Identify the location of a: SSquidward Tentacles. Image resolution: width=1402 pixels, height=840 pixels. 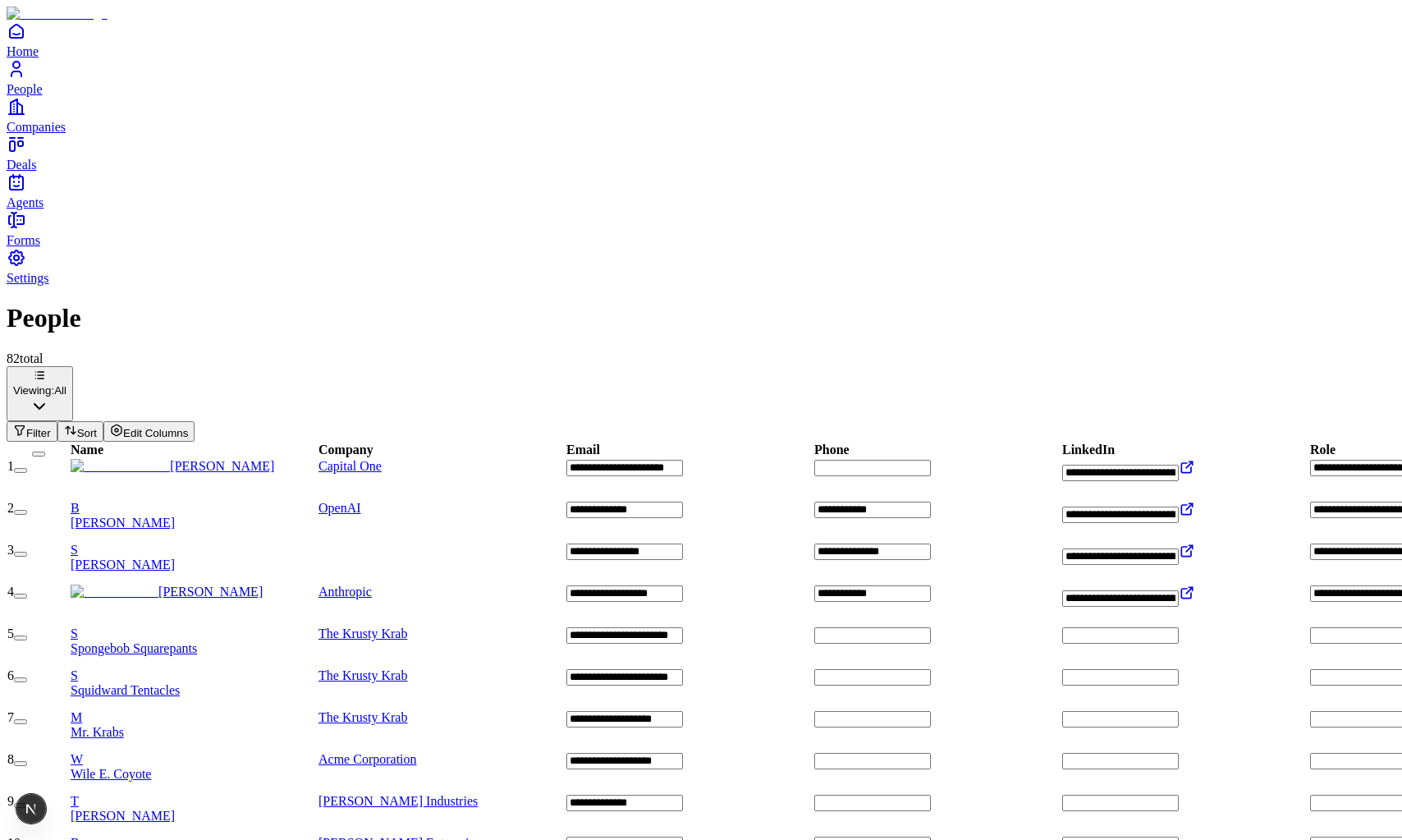
(194, 683).